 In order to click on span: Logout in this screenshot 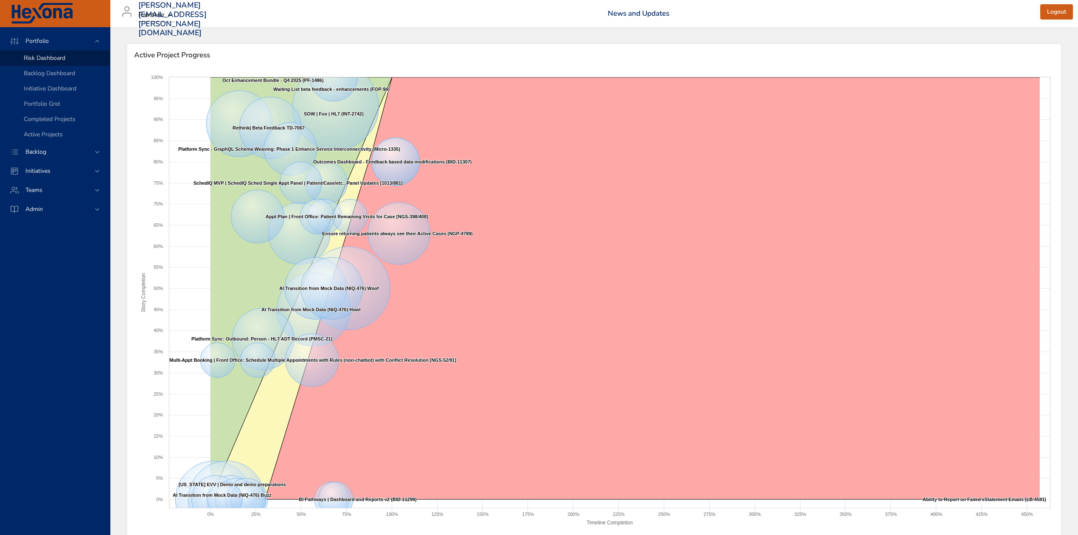, I will do `click(1056, 12)`.